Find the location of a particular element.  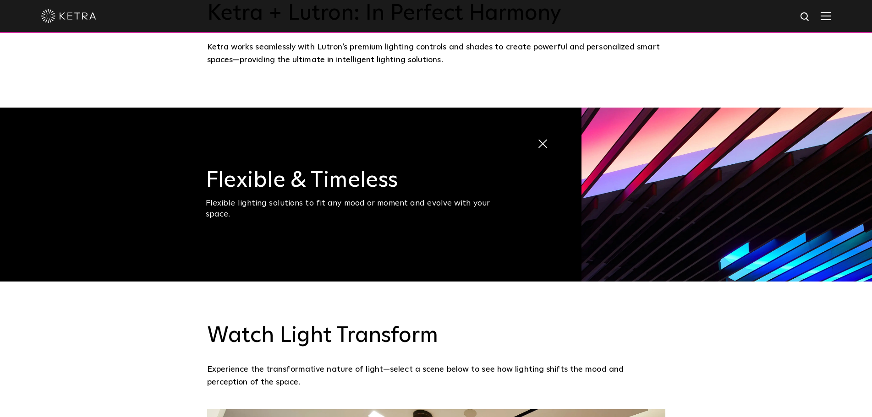

img: Hamburger%20Nav.svg is located at coordinates (826, 16).